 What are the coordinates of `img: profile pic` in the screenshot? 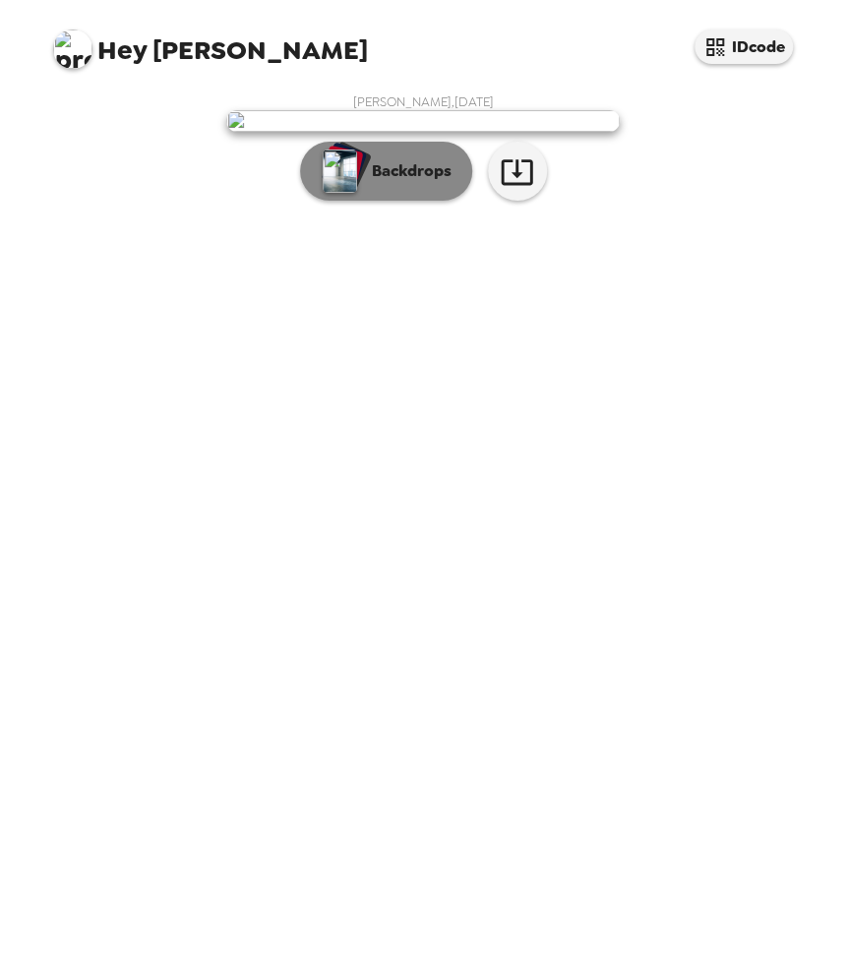 It's located at (73, 49).